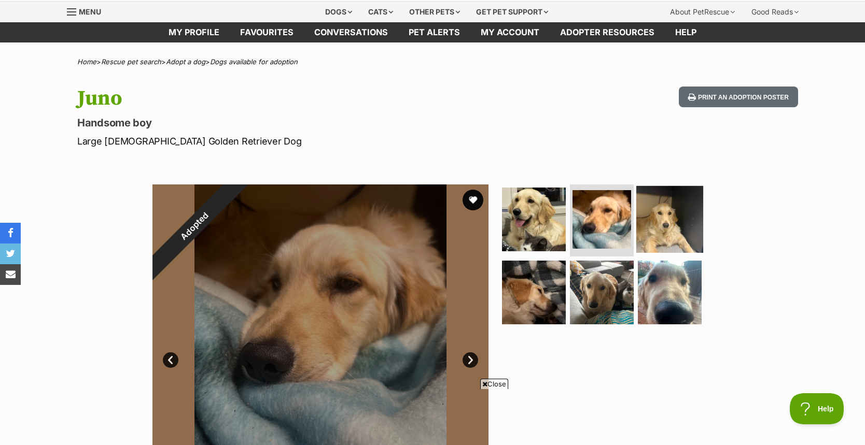 The height and width of the screenshot is (445, 865). Describe the element at coordinates (607, 32) in the screenshot. I see `a: Adopter resources` at that location.